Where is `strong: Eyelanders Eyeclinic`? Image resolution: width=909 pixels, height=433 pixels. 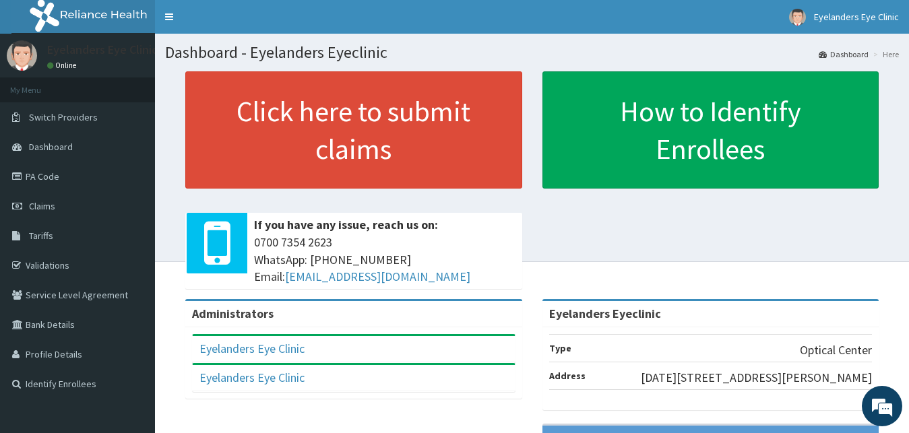
strong: Eyelanders Eyeclinic is located at coordinates (605, 313).